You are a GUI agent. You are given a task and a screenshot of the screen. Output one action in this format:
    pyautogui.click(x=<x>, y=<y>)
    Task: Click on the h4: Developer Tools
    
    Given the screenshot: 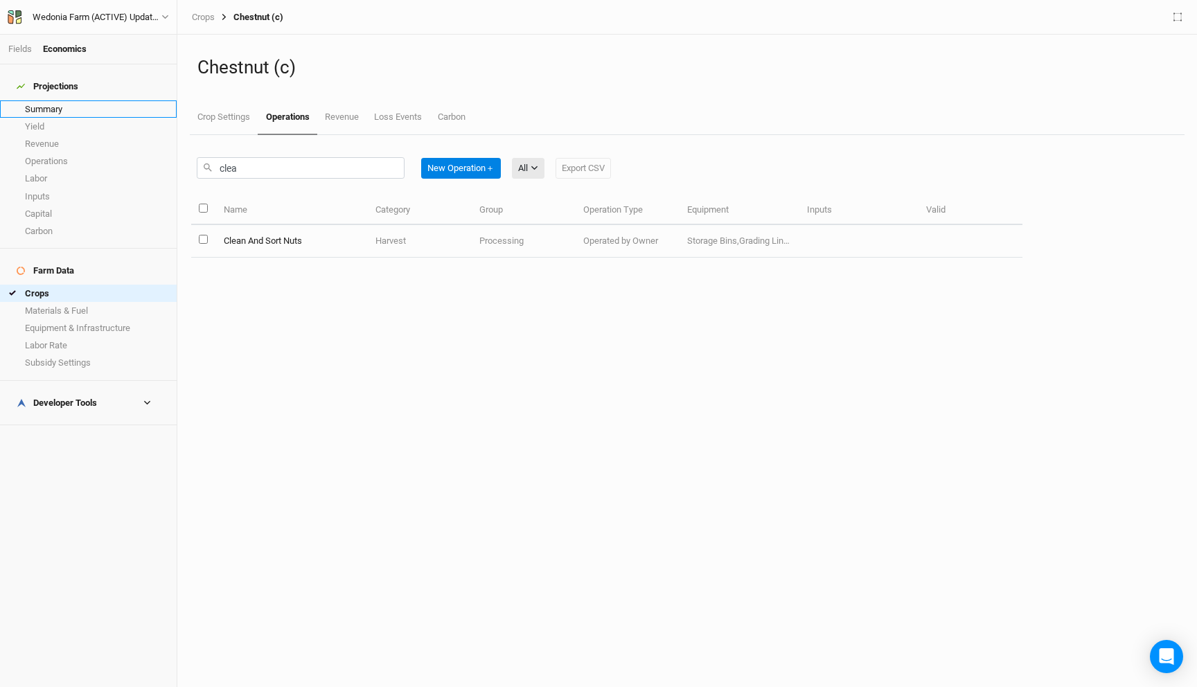 What is the action you would take?
    pyautogui.click(x=88, y=403)
    